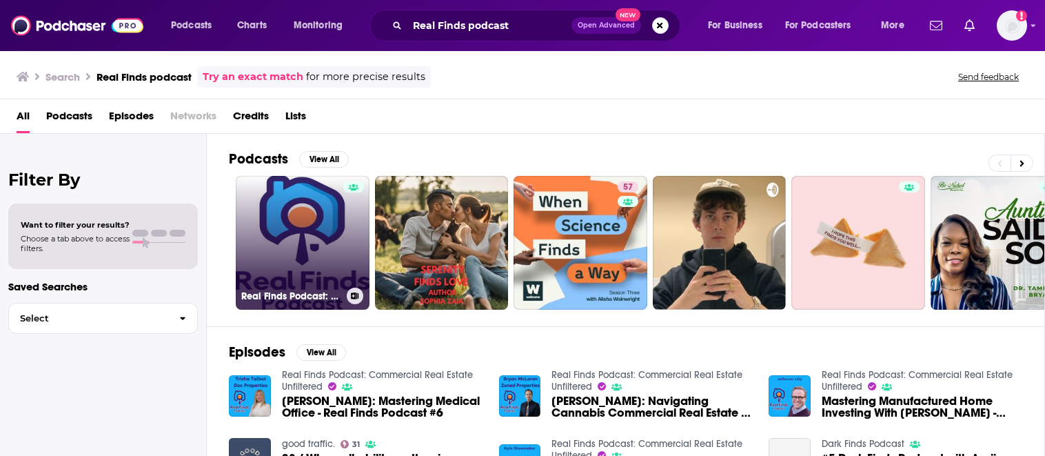 The width and height of the screenshot is (1045, 456). Describe the element at coordinates (308, 443) in the screenshot. I see `a: good traffic.` at that location.